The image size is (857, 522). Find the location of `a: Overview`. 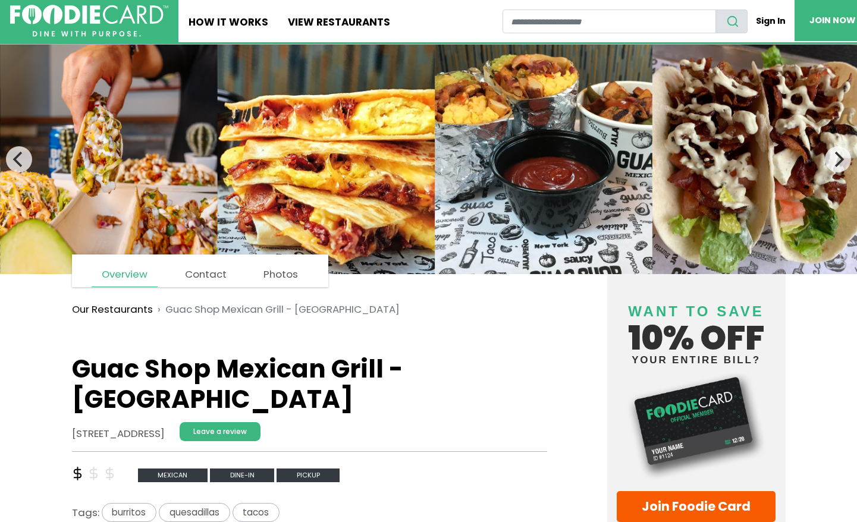

a: Overview is located at coordinates (124, 274).